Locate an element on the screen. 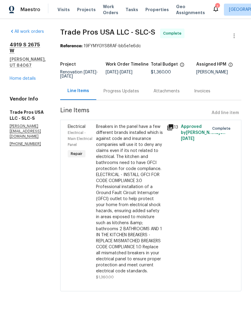 This screenshot has height=322, width=251. div: Line Items is located at coordinates (78, 91).